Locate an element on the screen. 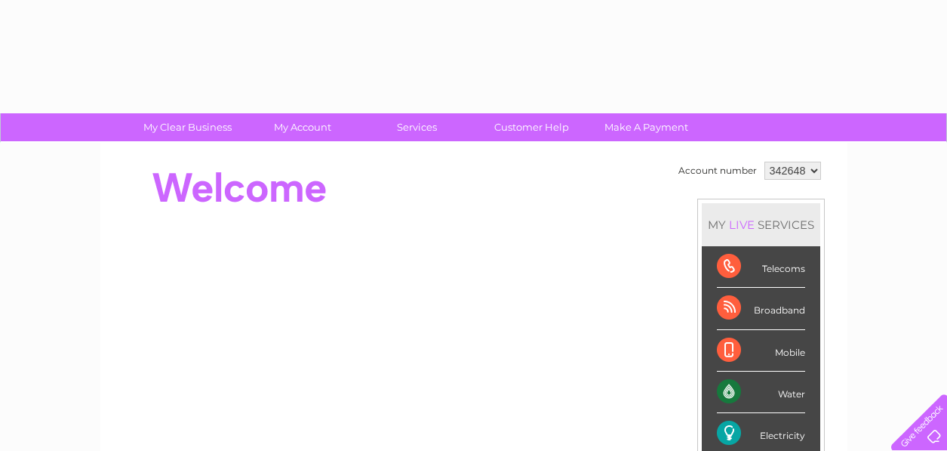 This screenshot has width=947, height=451. td: Account number is located at coordinates (718, 171).